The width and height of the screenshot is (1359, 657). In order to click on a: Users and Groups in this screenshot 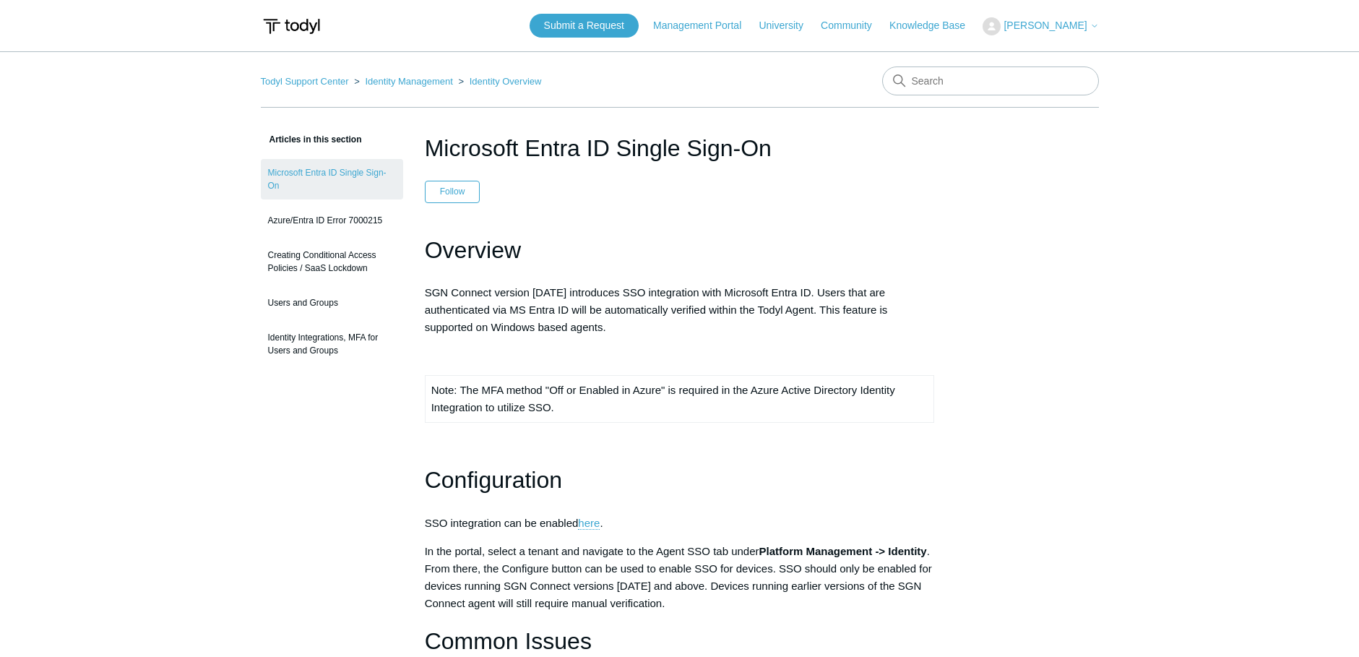, I will do `click(332, 303)`.